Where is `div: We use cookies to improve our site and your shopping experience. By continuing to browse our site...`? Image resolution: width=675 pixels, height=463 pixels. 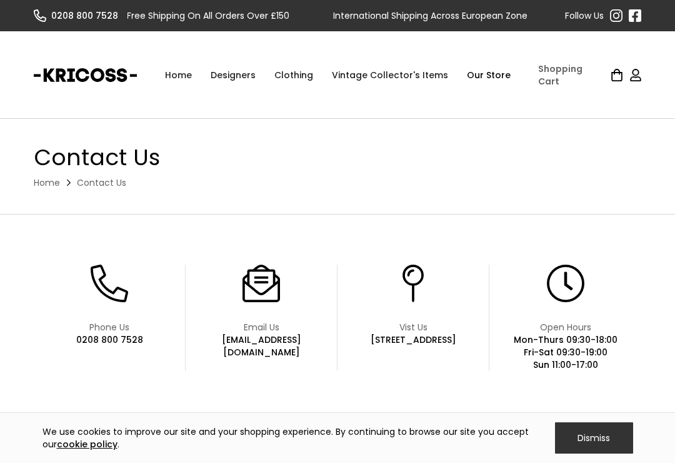 div: We use cookies to improve our site and your shopping experience. By continuing to browse our site... is located at coordinates (286, 438).